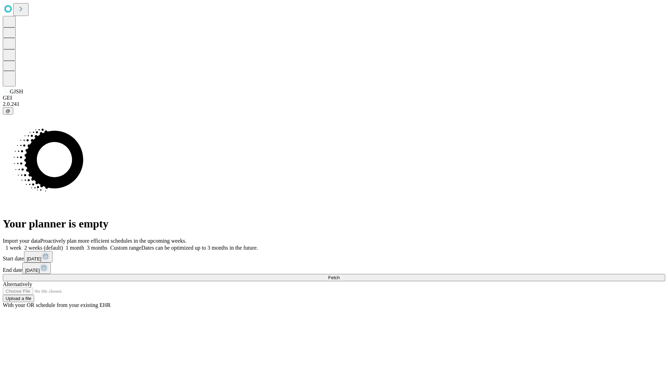  I want to click on span: 3 months, so click(97, 248).